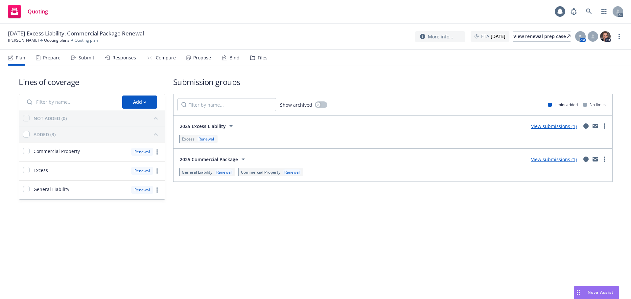 Image resolution: width=631 pixels, height=299 pixels. Describe the element at coordinates (440, 36) in the screenshot. I see `span: More info...` at that location.